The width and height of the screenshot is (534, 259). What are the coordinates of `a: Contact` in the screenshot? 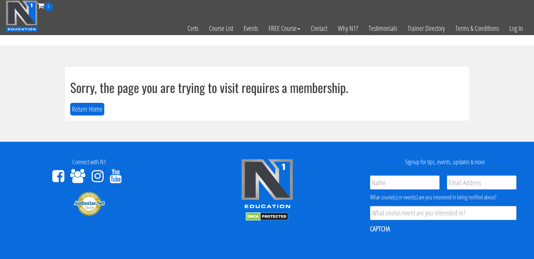 It's located at (319, 28).